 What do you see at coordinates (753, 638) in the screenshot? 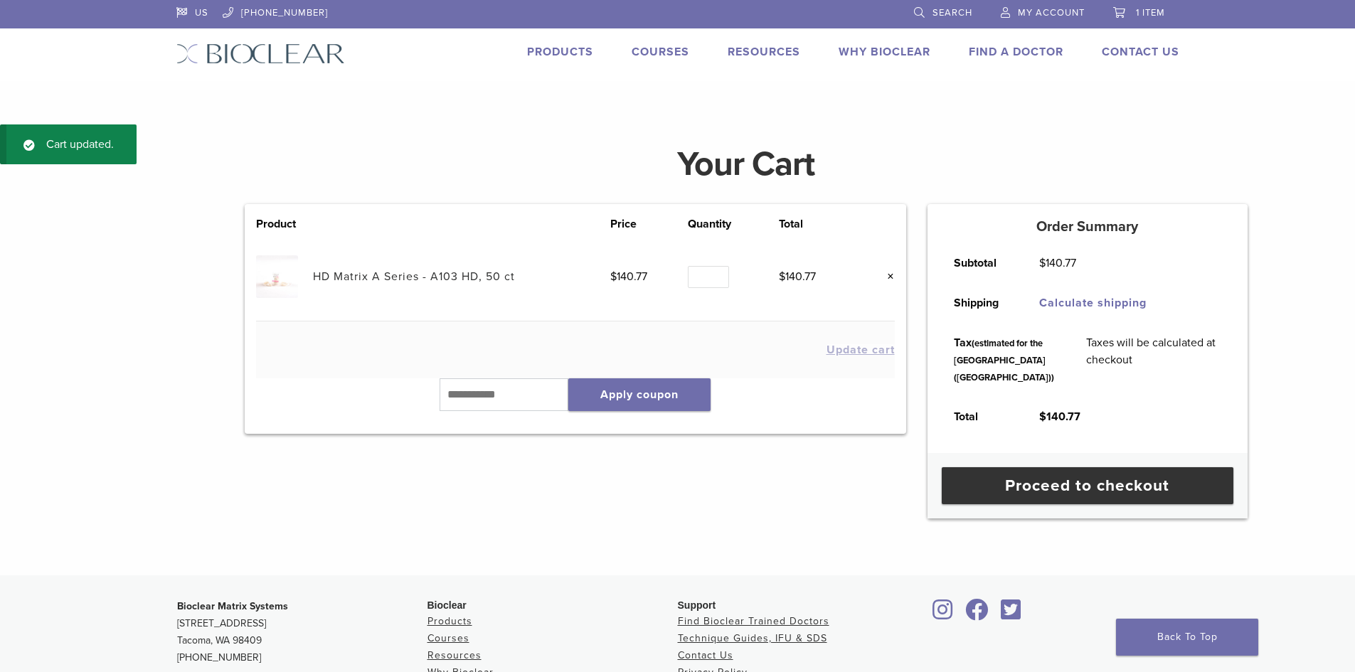
I see `a: Technique Guides, IFU & SDS` at bounding box center [753, 638].